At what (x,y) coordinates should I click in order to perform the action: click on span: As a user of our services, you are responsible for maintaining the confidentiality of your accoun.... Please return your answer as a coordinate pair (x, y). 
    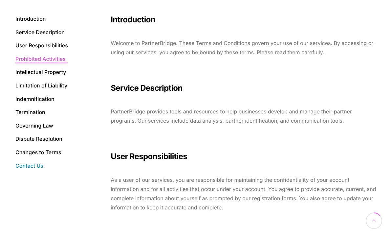
    Looking at the image, I should click on (243, 193).